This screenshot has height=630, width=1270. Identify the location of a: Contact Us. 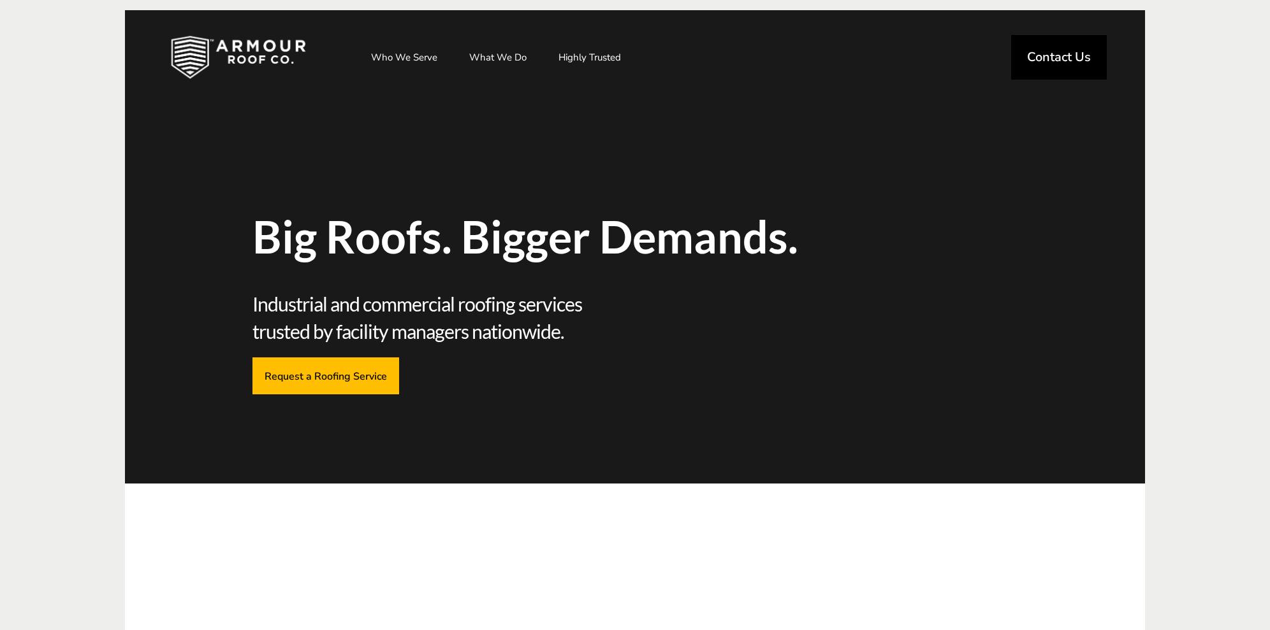
(1059, 57).